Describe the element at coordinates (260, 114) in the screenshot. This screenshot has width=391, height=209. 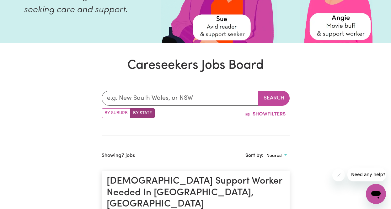
I see `span: Show` at that location.